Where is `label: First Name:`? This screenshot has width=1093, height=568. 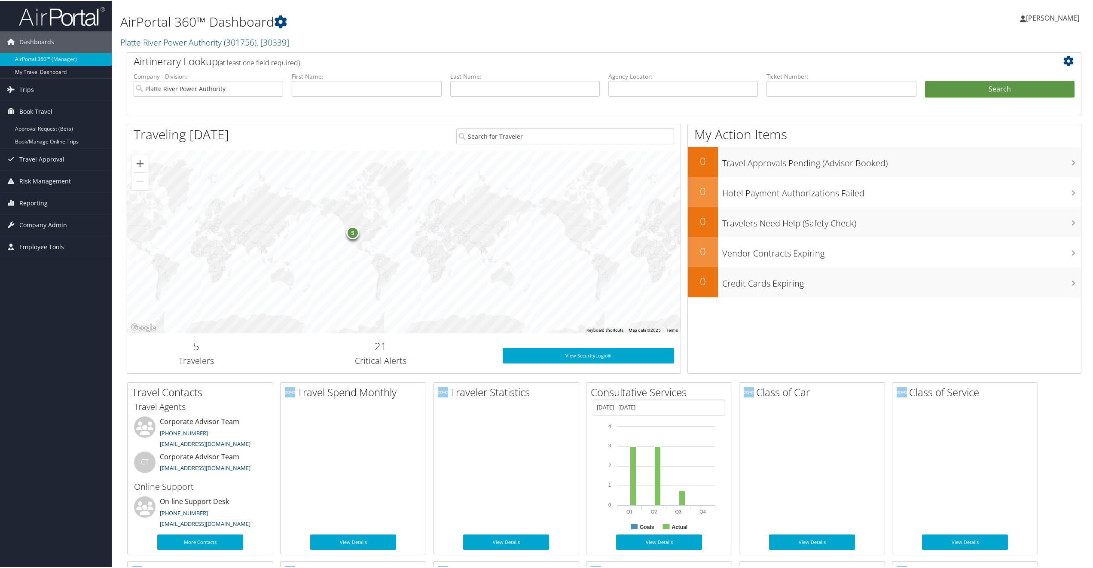 label: First Name: is located at coordinates (367, 76).